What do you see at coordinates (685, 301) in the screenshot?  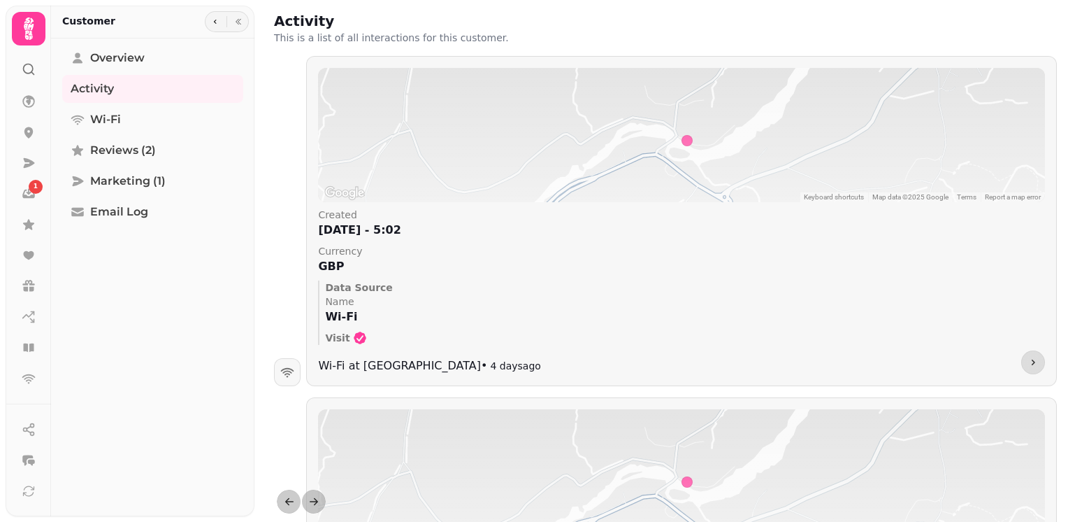 I see `p: name` at bounding box center [685, 301].